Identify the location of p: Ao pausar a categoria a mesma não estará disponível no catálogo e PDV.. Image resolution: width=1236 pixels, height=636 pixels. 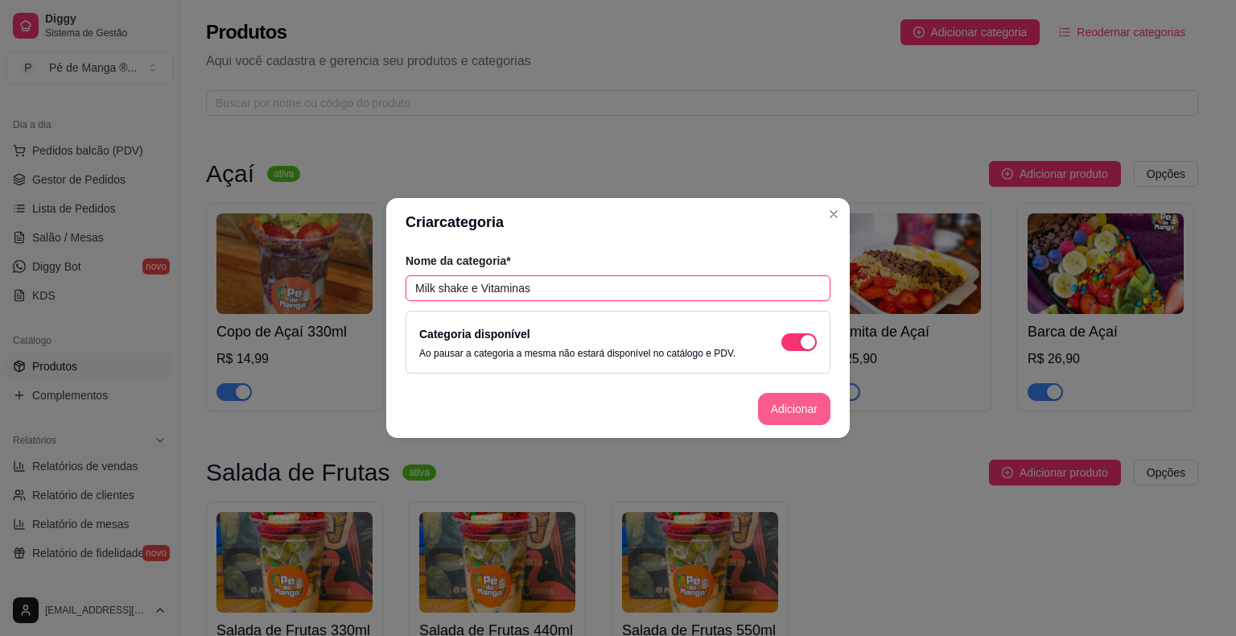
(577, 353).